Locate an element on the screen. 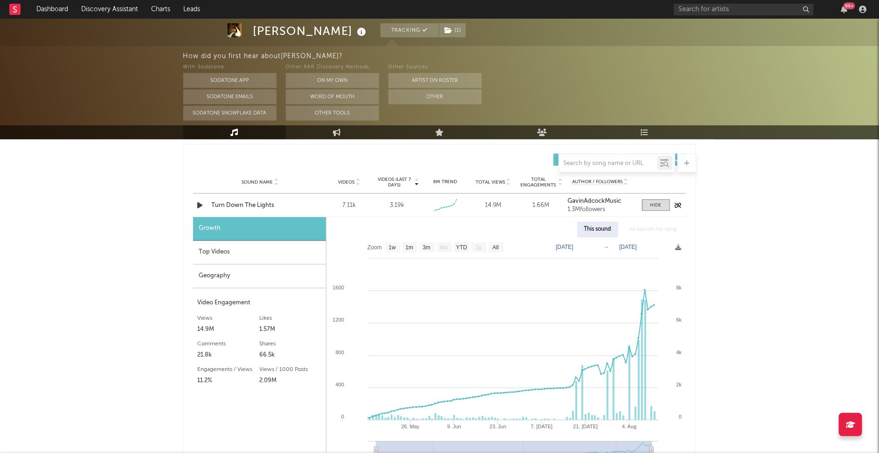  div: Views is located at coordinates (228, 319).